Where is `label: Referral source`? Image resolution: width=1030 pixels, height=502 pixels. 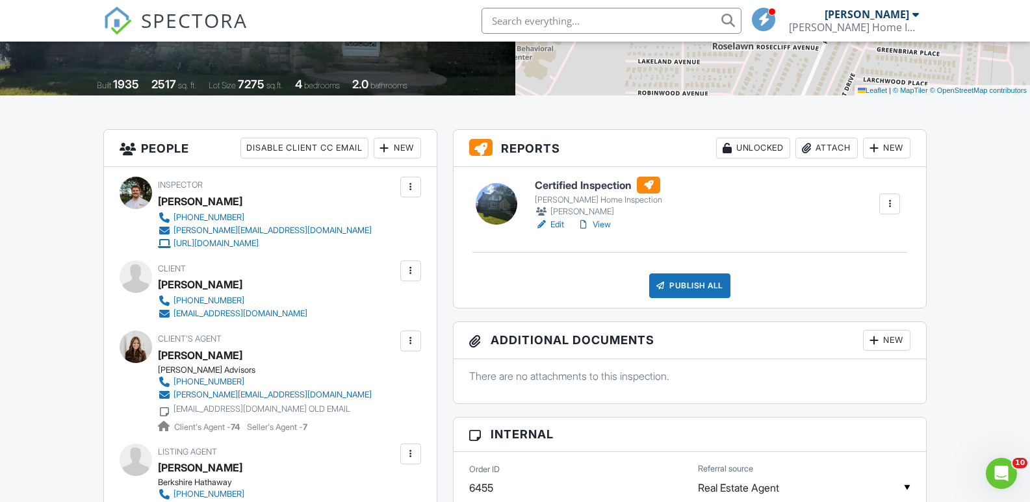
label: Referral source is located at coordinates (725, 469).